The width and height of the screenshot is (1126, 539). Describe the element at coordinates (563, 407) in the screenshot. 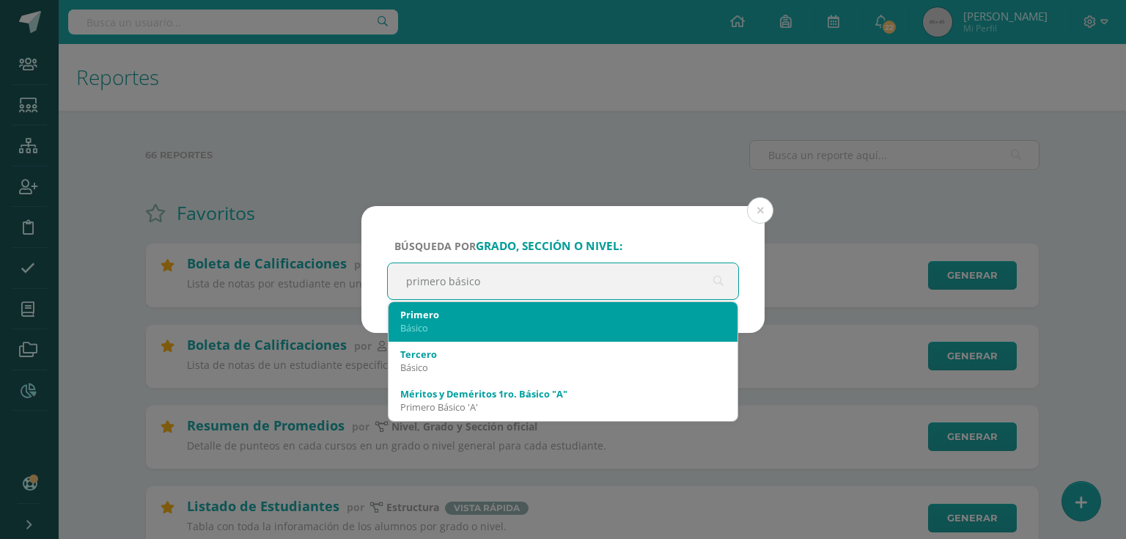

I see `div: Primero Básico 'A'` at that location.